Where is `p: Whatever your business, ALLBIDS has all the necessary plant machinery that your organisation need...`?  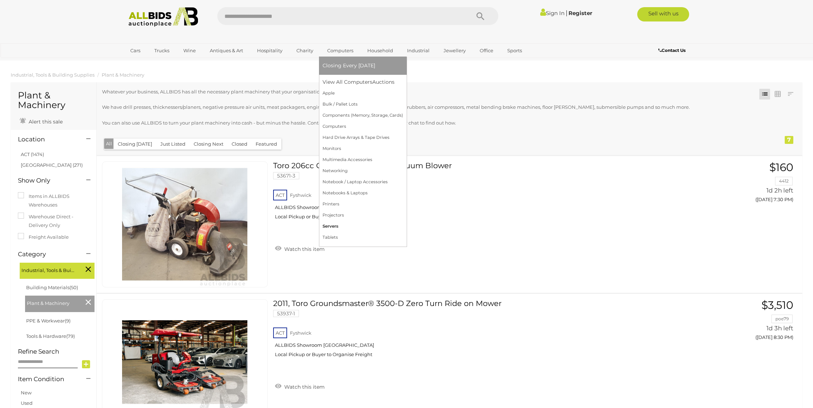
p: Whatever your business, ALLBIDS has all the necessary plant machinery that your organisation need... is located at coordinates (418, 92).